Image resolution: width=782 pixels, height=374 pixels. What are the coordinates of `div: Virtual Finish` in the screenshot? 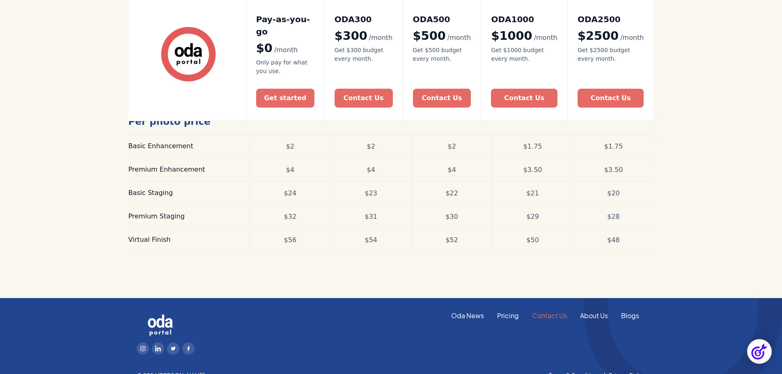 It's located at (184, 240).